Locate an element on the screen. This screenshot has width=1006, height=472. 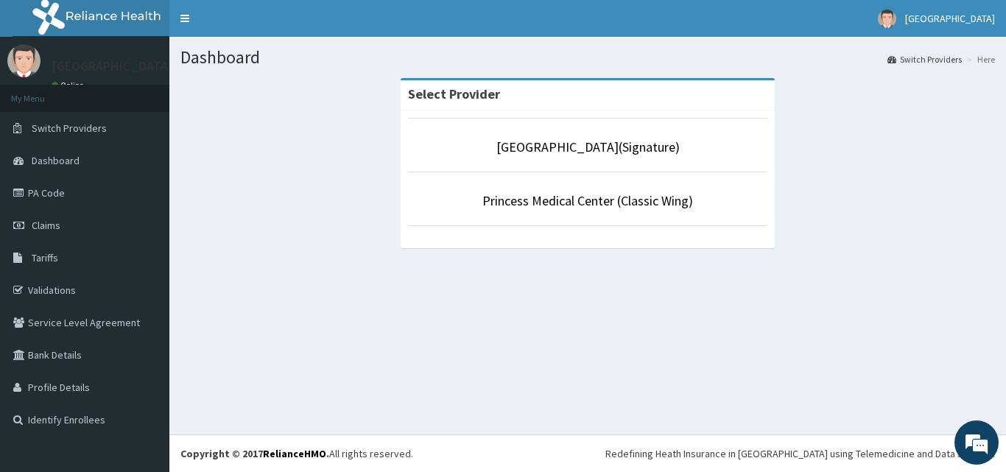
a: Switch Providers is located at coordinates (924, 59).